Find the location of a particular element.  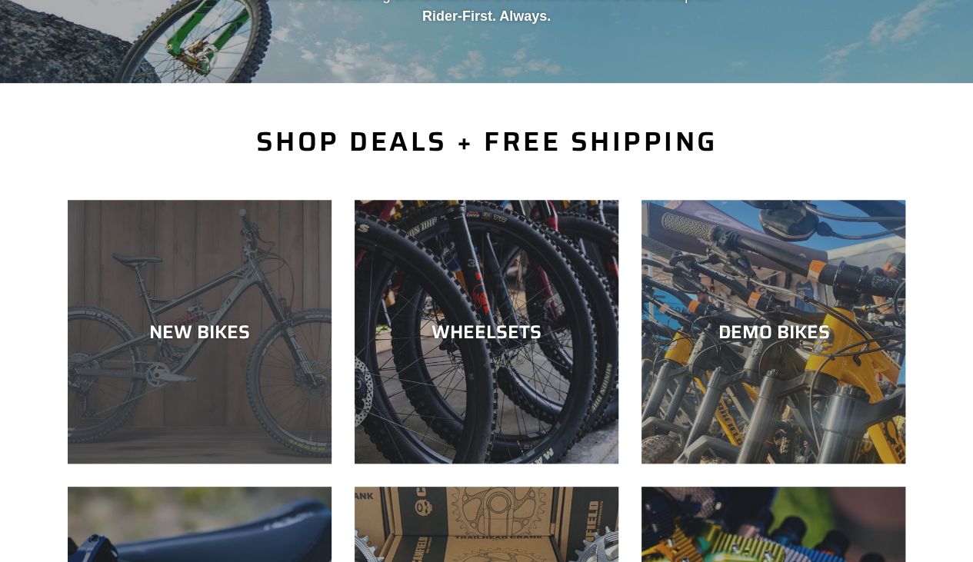

a: WHEELSETS is located at coordinates (486, 332).